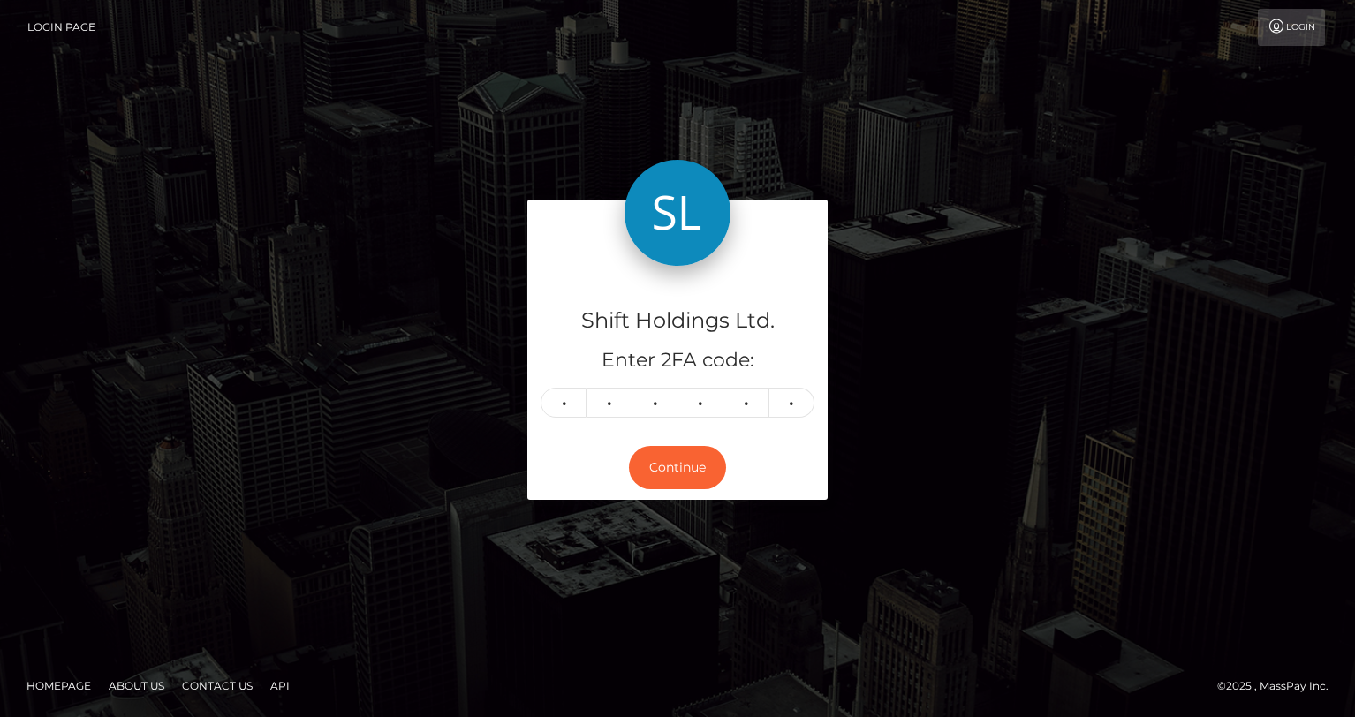 The image size is (1355, 717). What do you see at coordinates (678, 321) in the screenshot?
I see `h4: Shift Holdings Ltd.` at bounding box center [678, 321].